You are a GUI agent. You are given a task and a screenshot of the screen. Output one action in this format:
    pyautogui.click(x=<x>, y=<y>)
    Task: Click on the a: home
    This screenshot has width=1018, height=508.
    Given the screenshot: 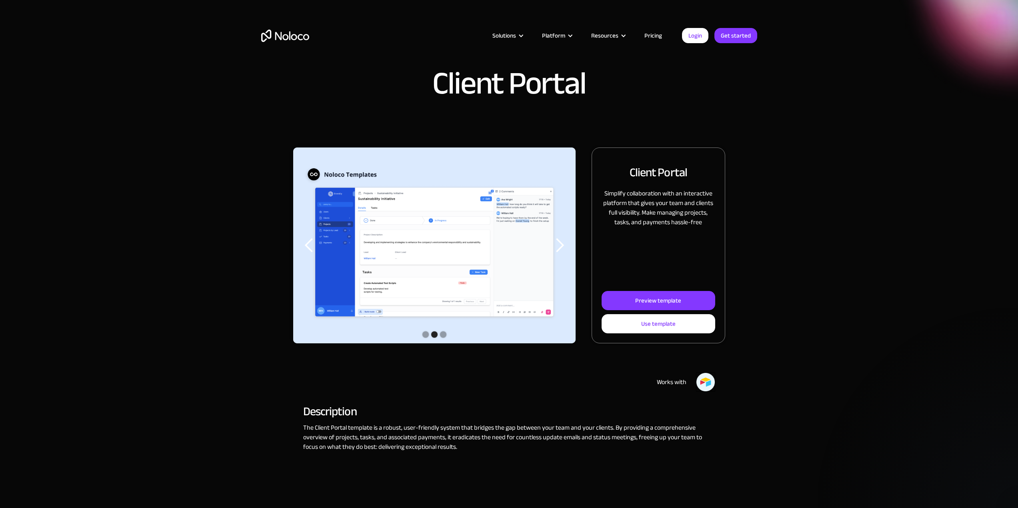 What is the action you would take?
    pyautogui.click(x=285, y=36)
    